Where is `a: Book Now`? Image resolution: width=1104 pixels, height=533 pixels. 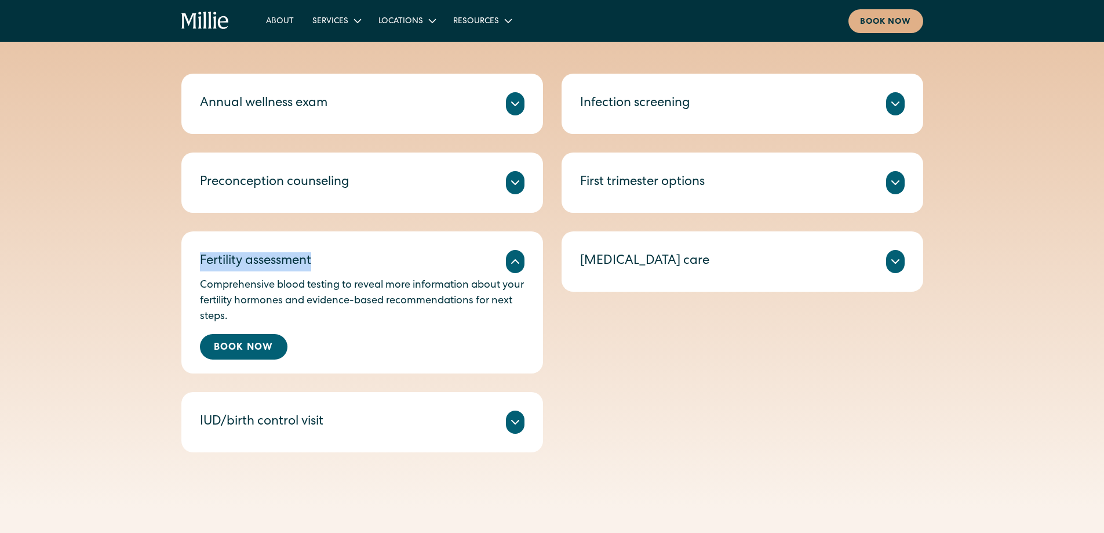 a: Book Now is located at coordinates (243, 347).